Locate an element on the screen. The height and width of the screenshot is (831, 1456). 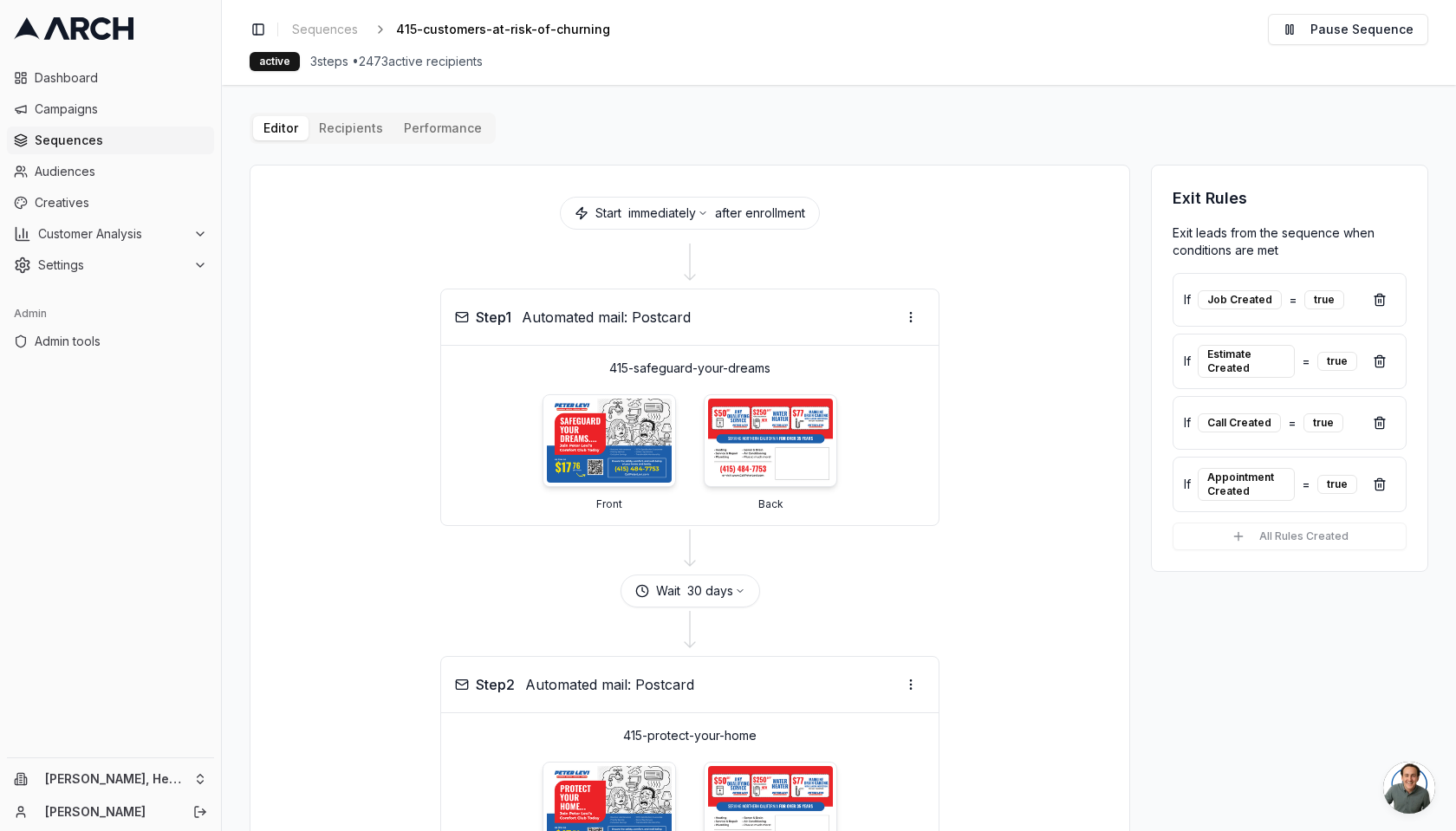
button: 30 days is located at coordinates (715, 591).